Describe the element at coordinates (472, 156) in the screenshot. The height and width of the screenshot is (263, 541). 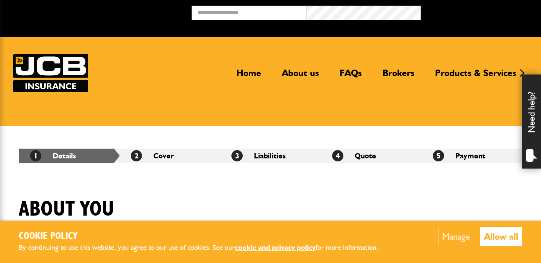
I see `li: Payment` at that location.